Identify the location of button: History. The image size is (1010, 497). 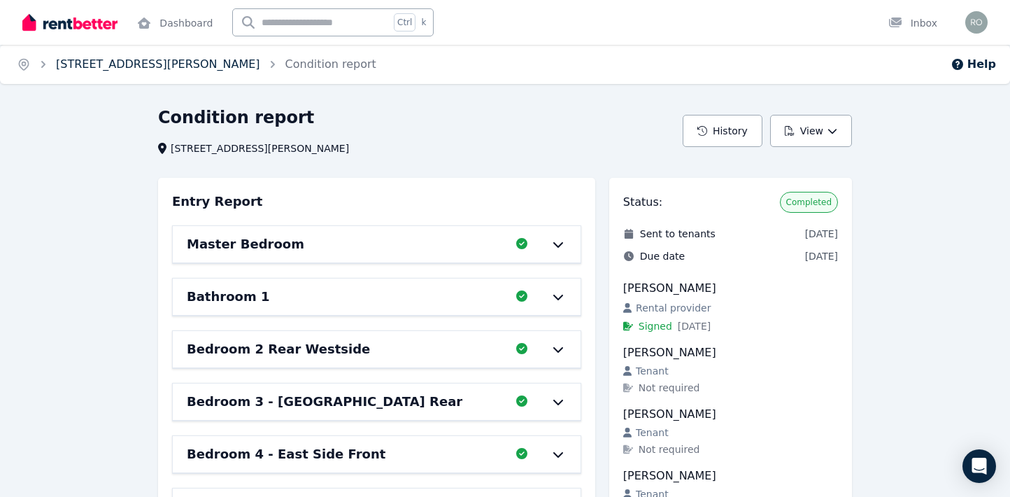
(723, 131).